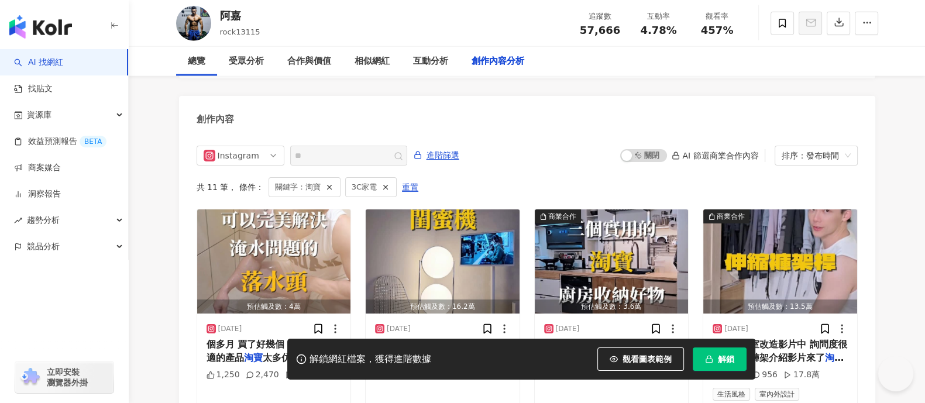 This screenshot has height=403, width=925. Describe the element at coordinates (780, 306) in the screenshot. I see `div: 預估觸及數：13.5萬` at that location.